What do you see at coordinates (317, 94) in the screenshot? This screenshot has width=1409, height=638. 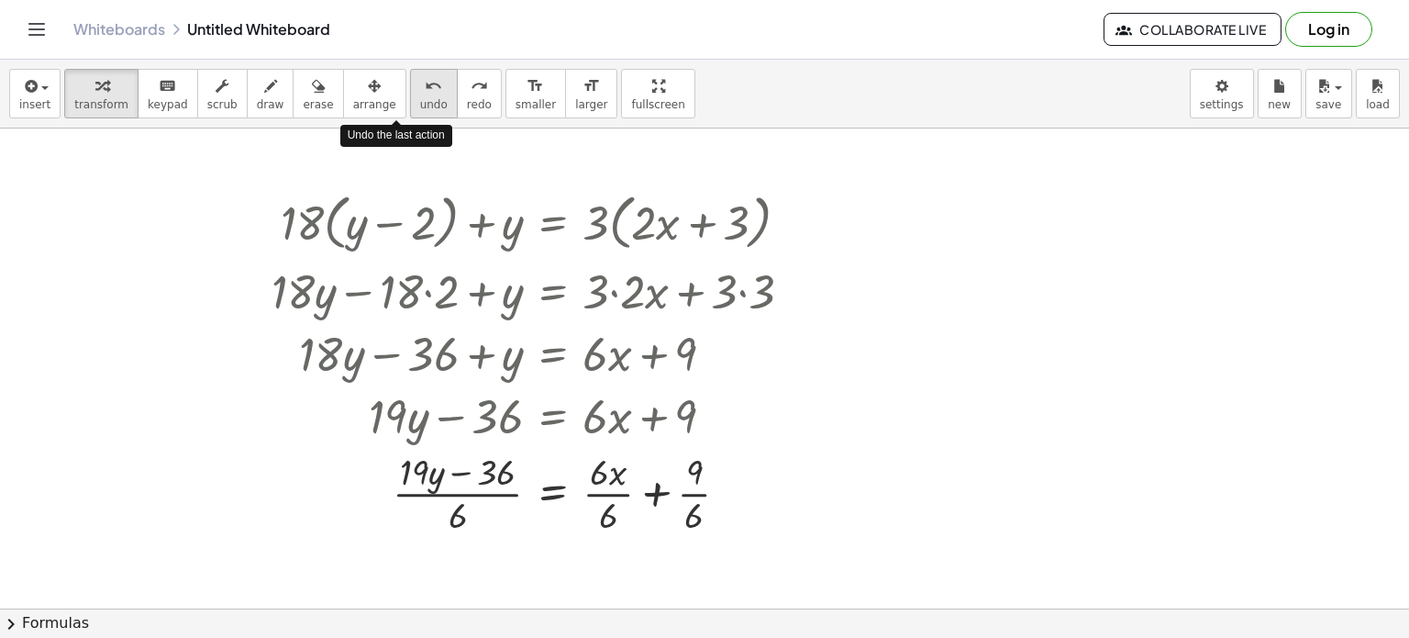 I see `button: erase` at bounding box center [317, 94].